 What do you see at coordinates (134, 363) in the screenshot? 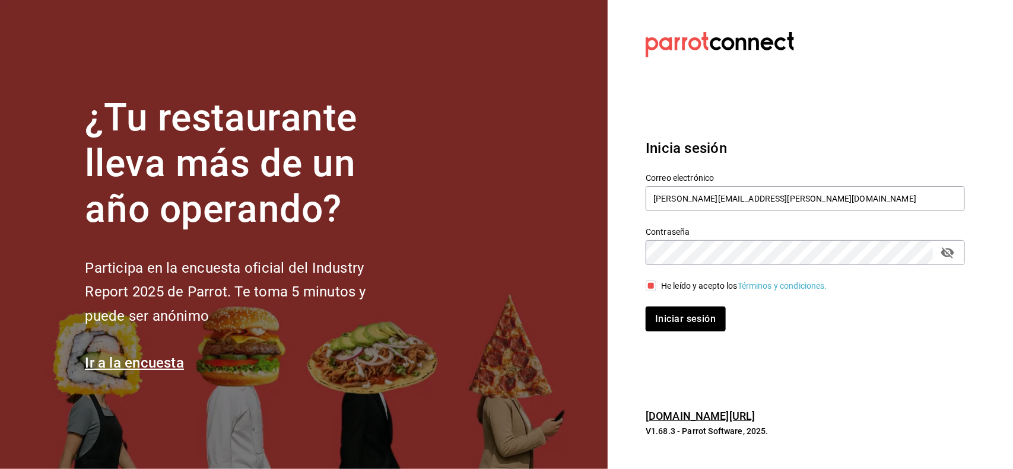
I see `a: Ir a la encuesta` at bounding box center [134, 363].